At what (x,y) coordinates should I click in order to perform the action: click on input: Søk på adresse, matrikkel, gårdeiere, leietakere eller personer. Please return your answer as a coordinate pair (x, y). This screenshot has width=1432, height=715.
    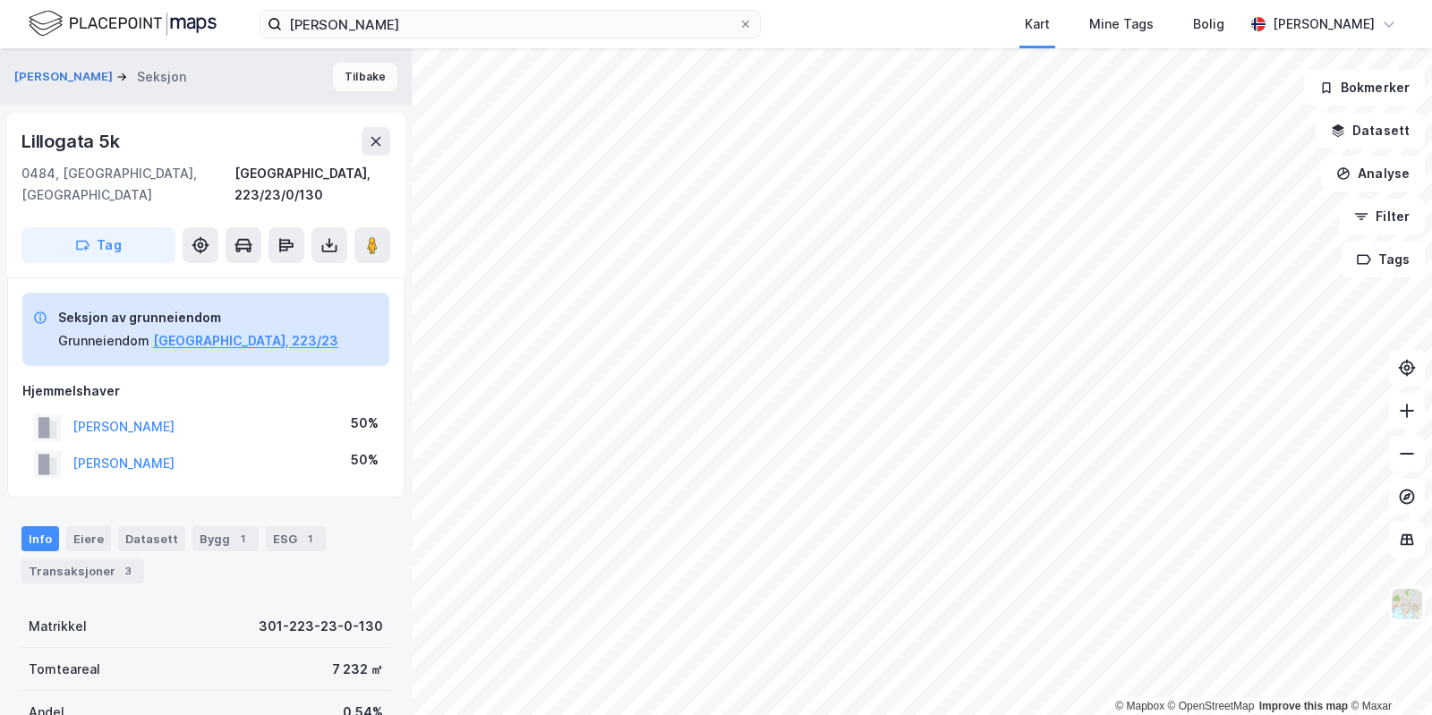
    Looking at the image, I should click on (510, 24).